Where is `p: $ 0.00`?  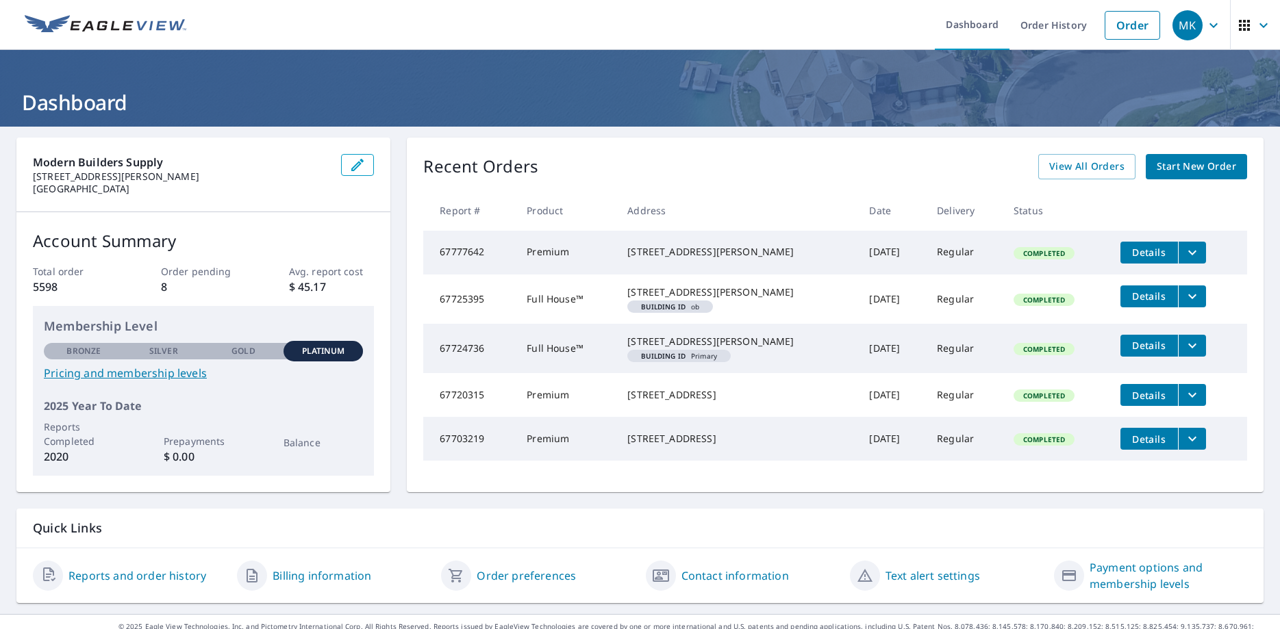 p: $ 0.00 is located at coordinates (203, 457).